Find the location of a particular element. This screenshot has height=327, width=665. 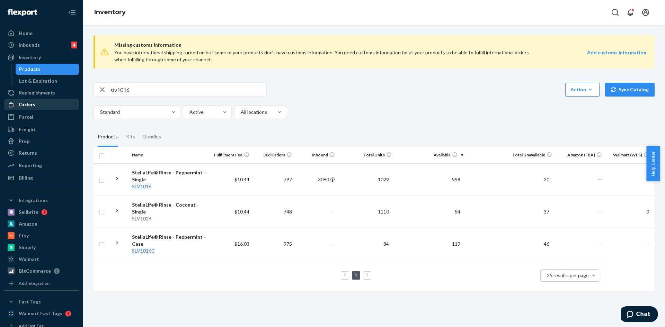

span: 119 is located at coordinates (456, 244).